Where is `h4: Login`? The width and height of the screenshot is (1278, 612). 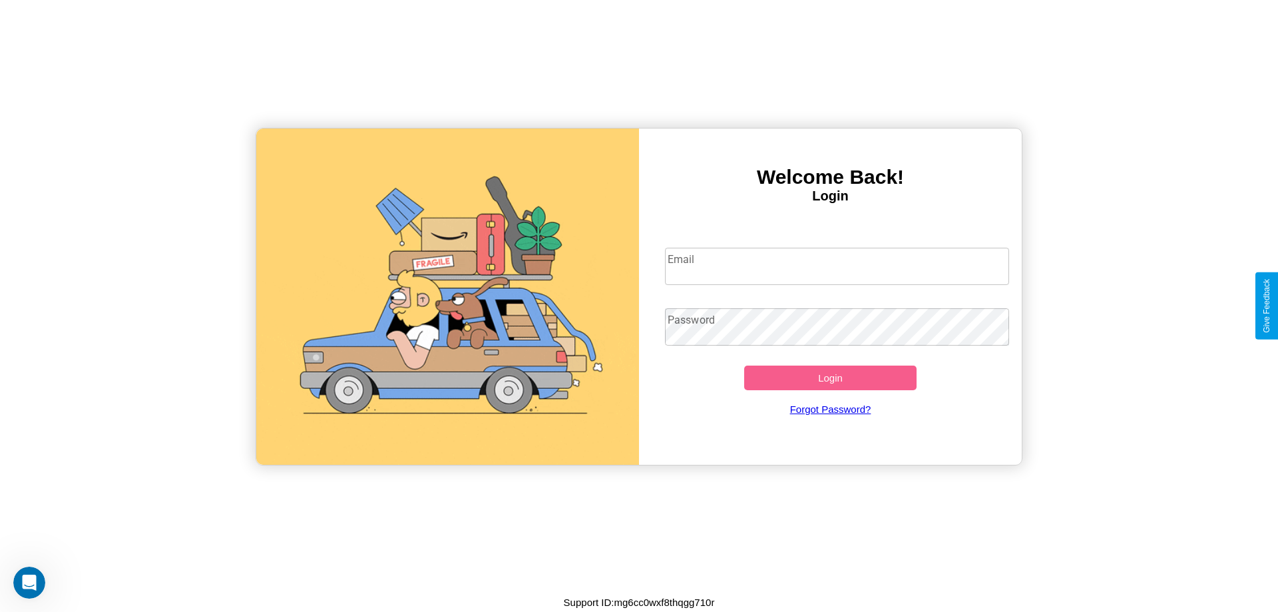
h4: Login is located at coordinates (830, 196).